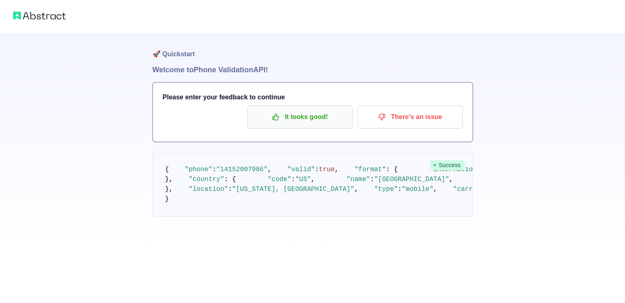 This screenshot has width=625, height=303. I want to click on h1: 🚀 Quickstart, so click(313, 48).